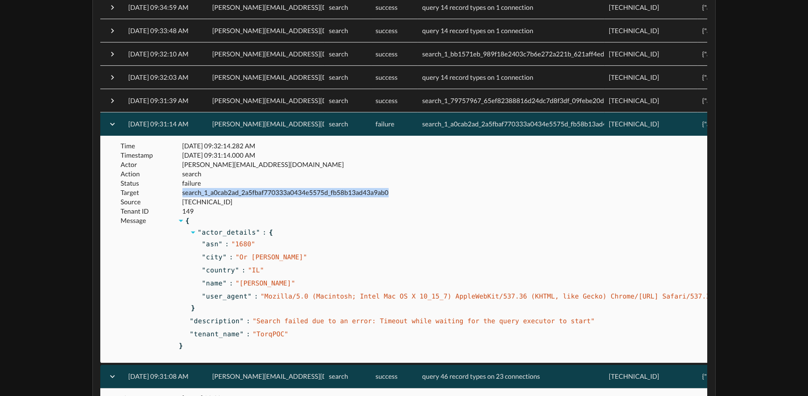 The width and height of the screenshot is (808, 396). Describe the element at coordinates (256, 271) in the screenshot. I see `span: " IL "` at that location.